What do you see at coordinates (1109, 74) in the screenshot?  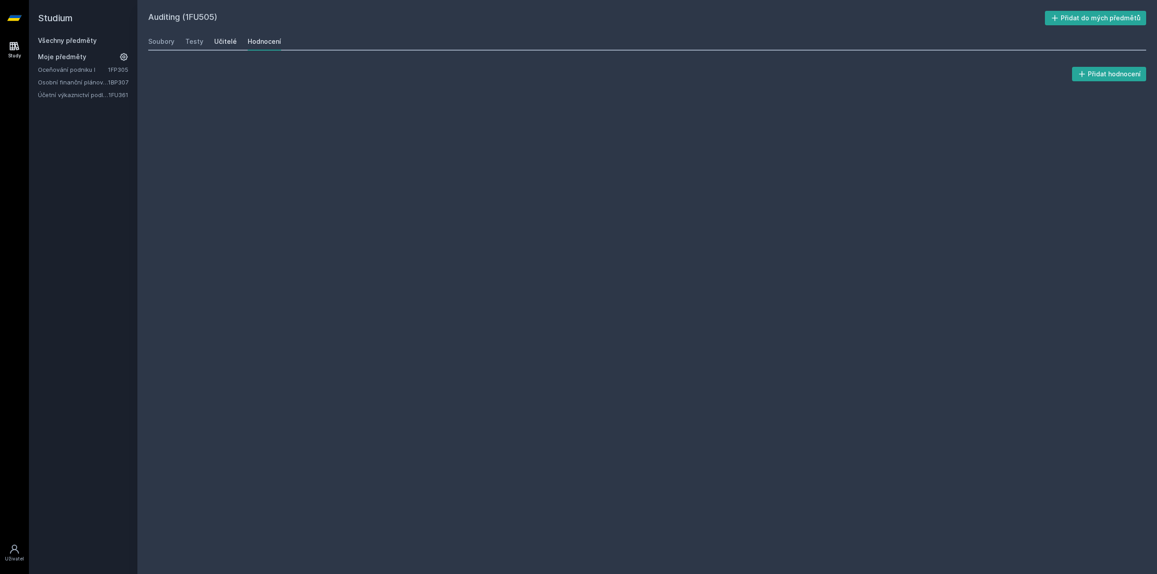 I see `button: Přidat hodnocení` at bounding box center [1109, 74].